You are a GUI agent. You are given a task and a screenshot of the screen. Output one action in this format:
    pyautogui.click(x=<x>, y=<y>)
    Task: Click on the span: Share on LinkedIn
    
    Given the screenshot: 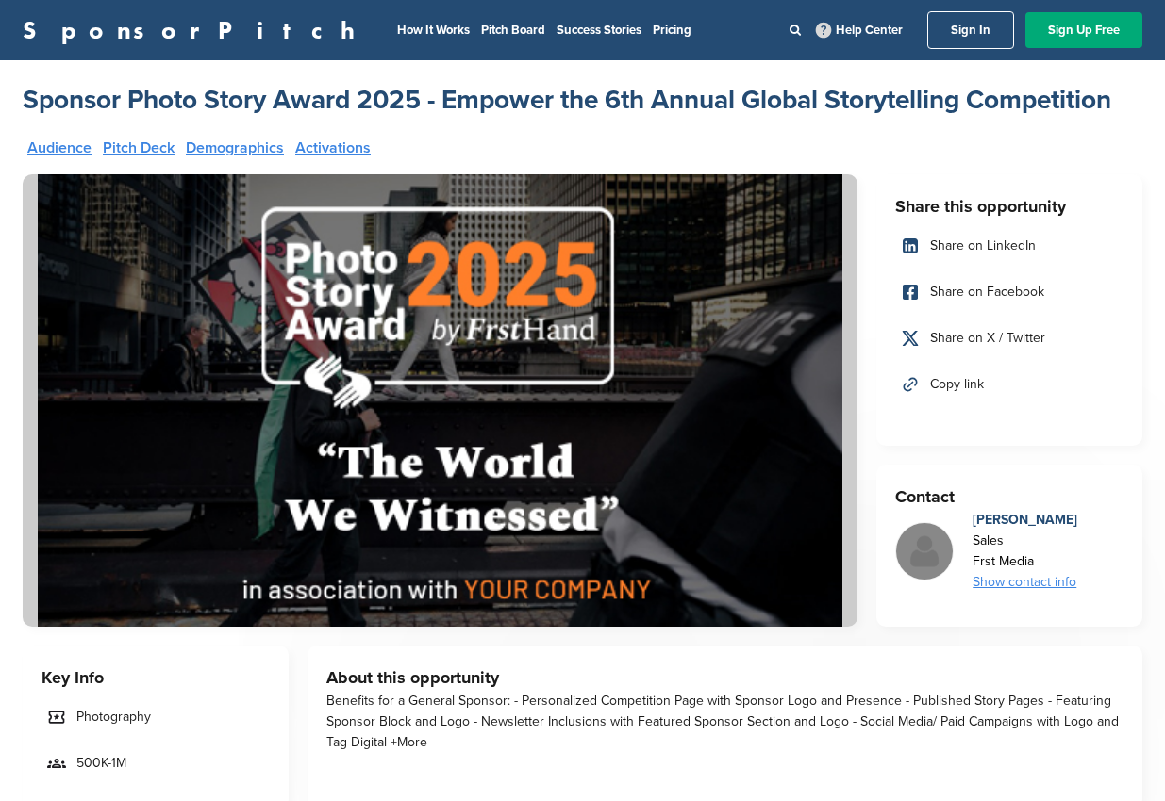 What is the action you would take?
    pyautogui.click(x=983, y=246)
    